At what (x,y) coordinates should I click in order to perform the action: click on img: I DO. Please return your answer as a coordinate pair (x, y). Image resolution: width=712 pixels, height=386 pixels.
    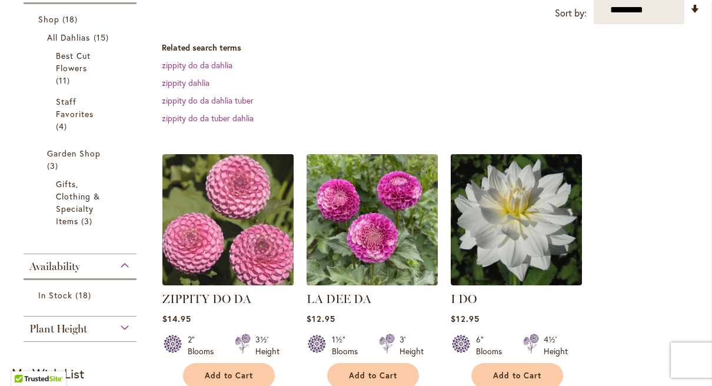
    Looking at the image, I should click on (516, 220).